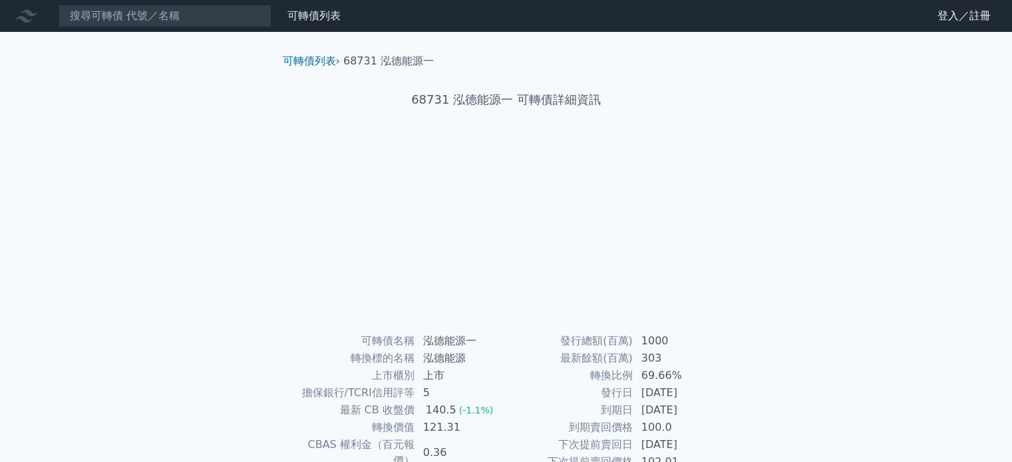 The height and width of the screenshot is (462, 1012). Describe the element at coordinates (460, 428) in the screenshot. I see `td: 121.31` at that location.